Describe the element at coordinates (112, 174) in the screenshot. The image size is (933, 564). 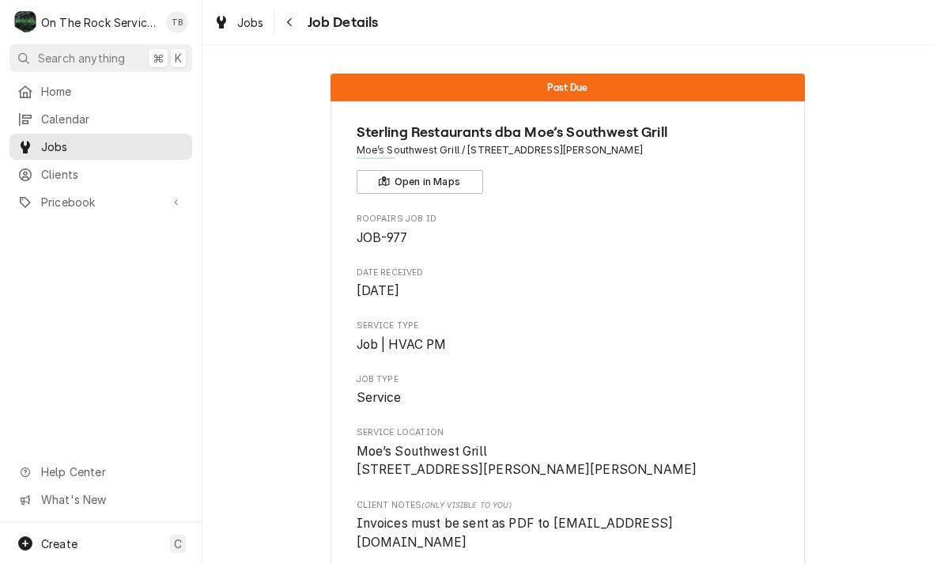
I see `span: Clients` at that location.